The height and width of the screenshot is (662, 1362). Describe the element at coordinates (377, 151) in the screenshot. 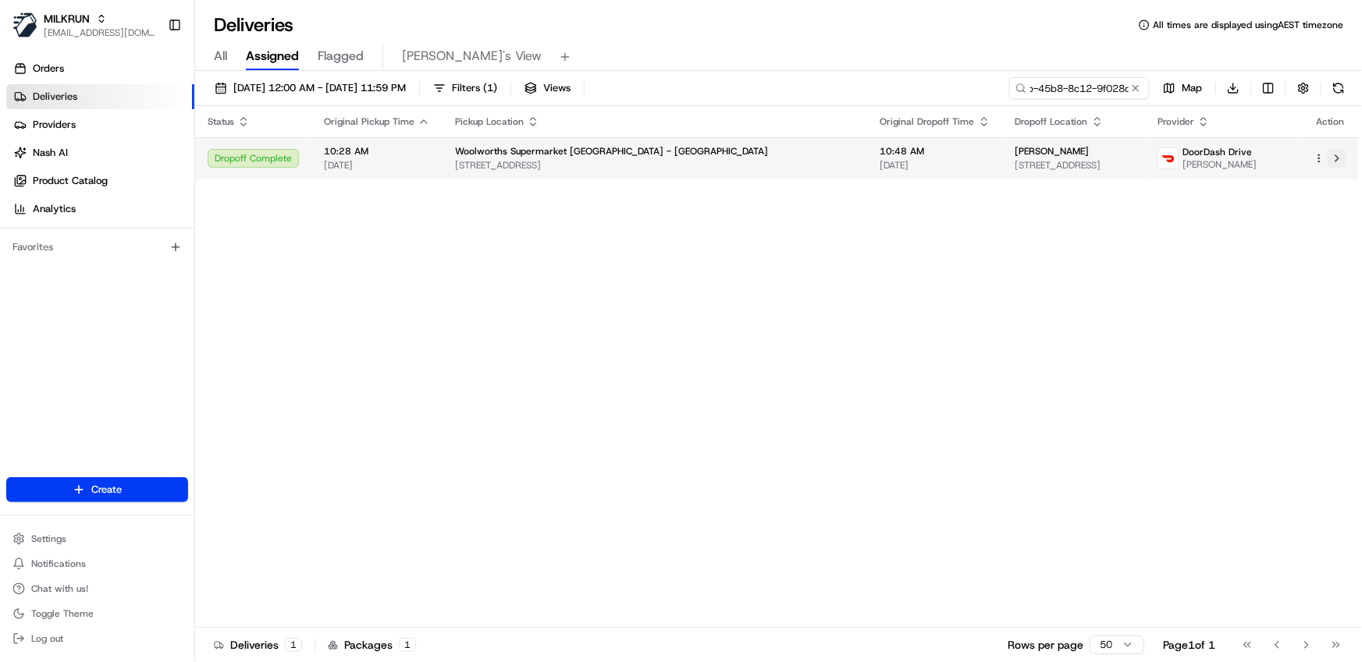

I see `span: 10:28 AM` at that location.